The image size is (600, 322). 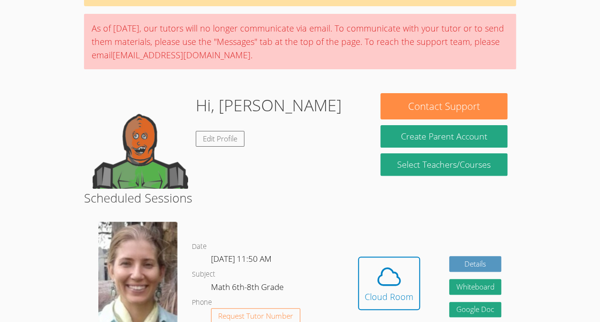 I want to click on a: Select Teachers/Courses, so click(x=444, y=164).